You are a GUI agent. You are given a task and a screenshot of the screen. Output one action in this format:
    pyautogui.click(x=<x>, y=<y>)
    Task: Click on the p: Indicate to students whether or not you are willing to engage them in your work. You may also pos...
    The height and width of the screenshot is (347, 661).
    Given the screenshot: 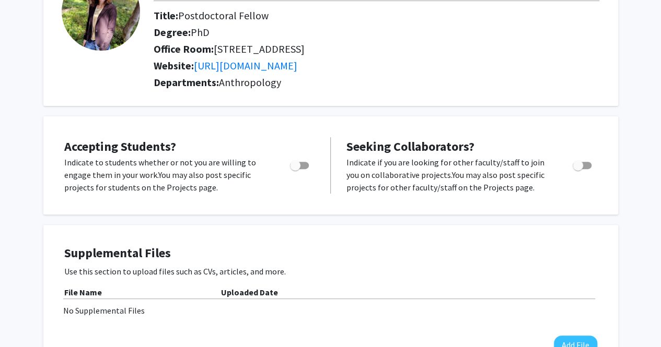 What is the action you would take?
    pyautogui.click(x=167, y=175)
    